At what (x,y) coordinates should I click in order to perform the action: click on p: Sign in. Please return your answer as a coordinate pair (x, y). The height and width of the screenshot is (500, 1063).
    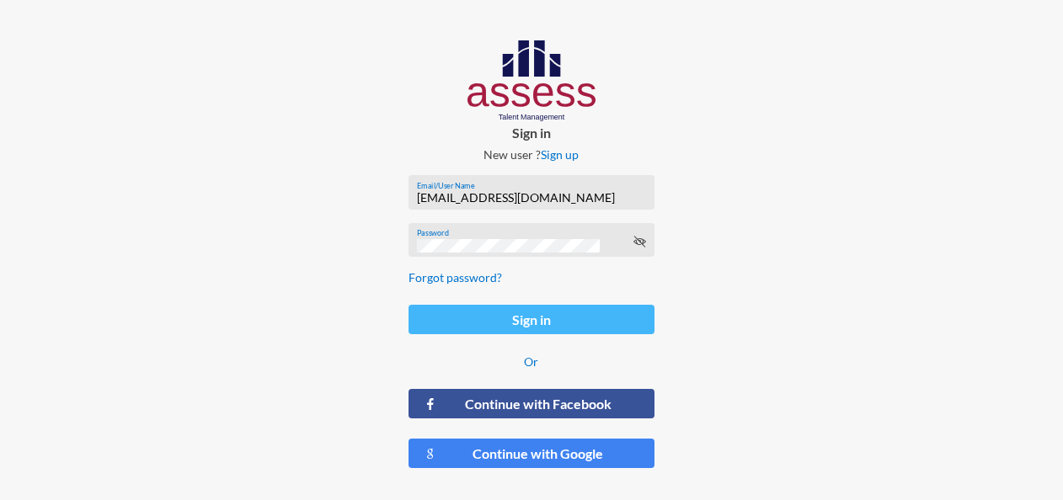
    Looking at the image, I should click on (531, 132).